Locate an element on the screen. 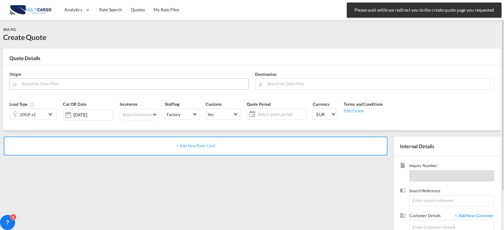  md-icon: icon-chevron-down is located at coordinates (51, 114).